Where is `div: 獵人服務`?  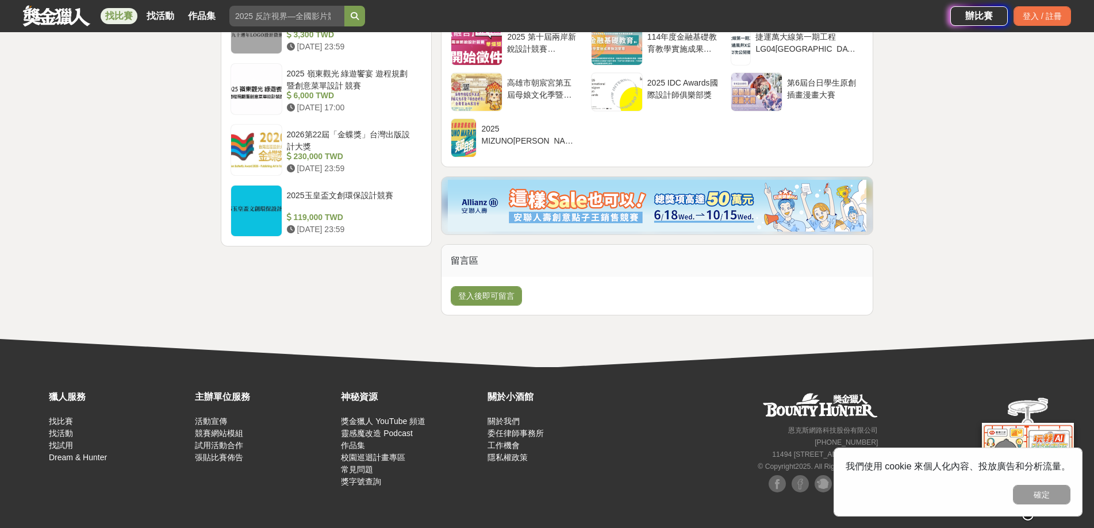 div: 獵人服務 is located at coordinates (119, 397).